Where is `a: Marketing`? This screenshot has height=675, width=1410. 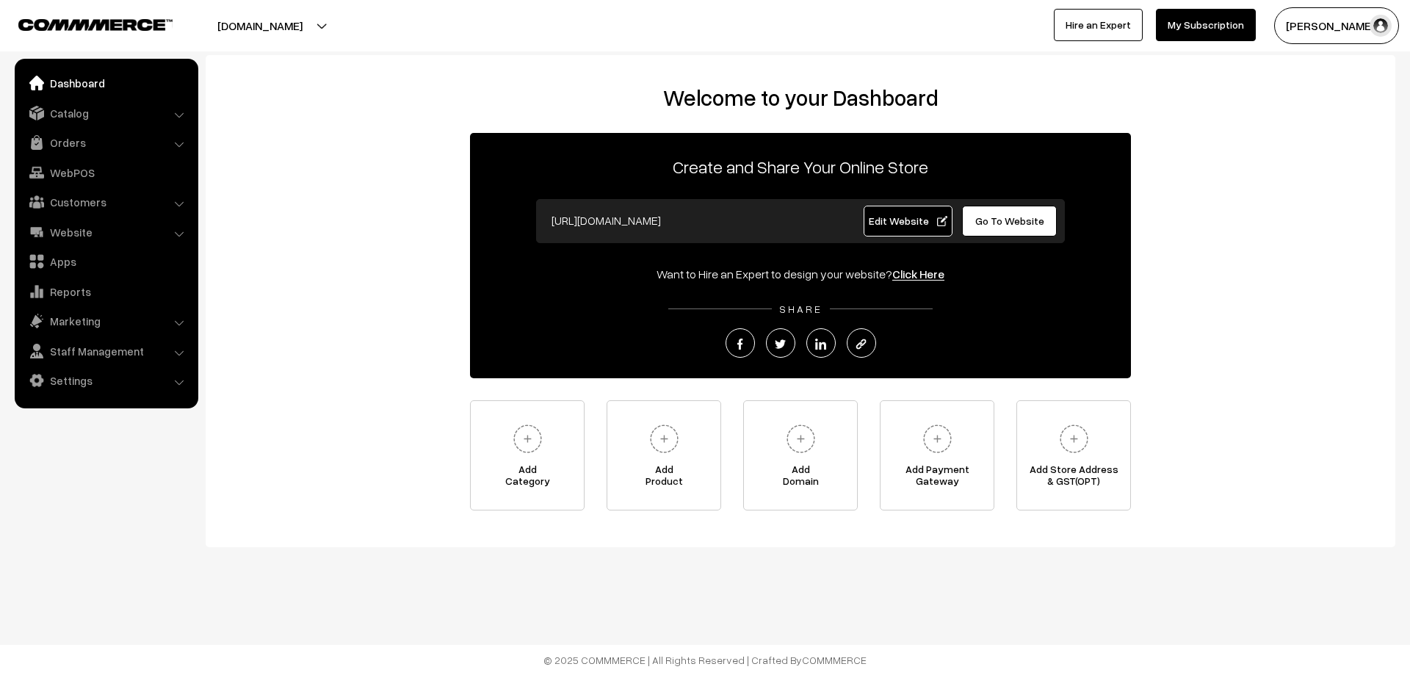 a: Marketing is located at coordinates (106, 321).